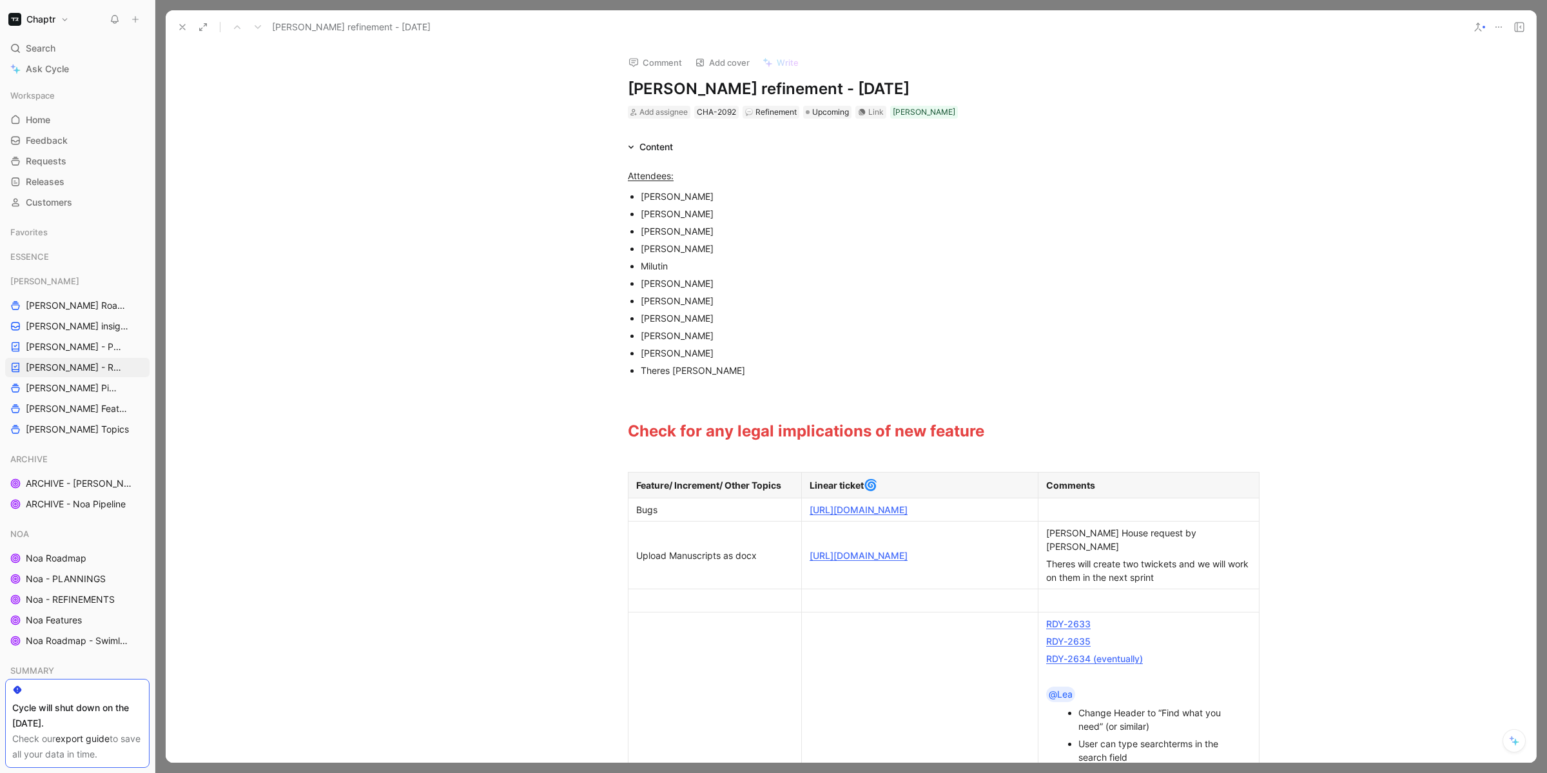  Describe the element at coordinates (771, 112) in the screenshot. I see `div: Refinement` at that location.